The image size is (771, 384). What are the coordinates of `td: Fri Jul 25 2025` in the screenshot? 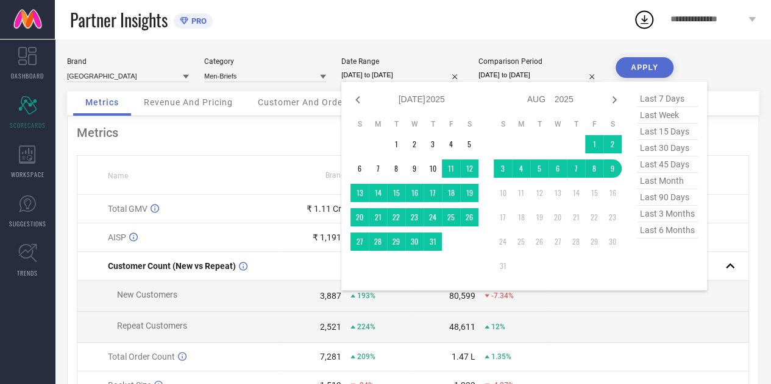 It's located at (451, 217).